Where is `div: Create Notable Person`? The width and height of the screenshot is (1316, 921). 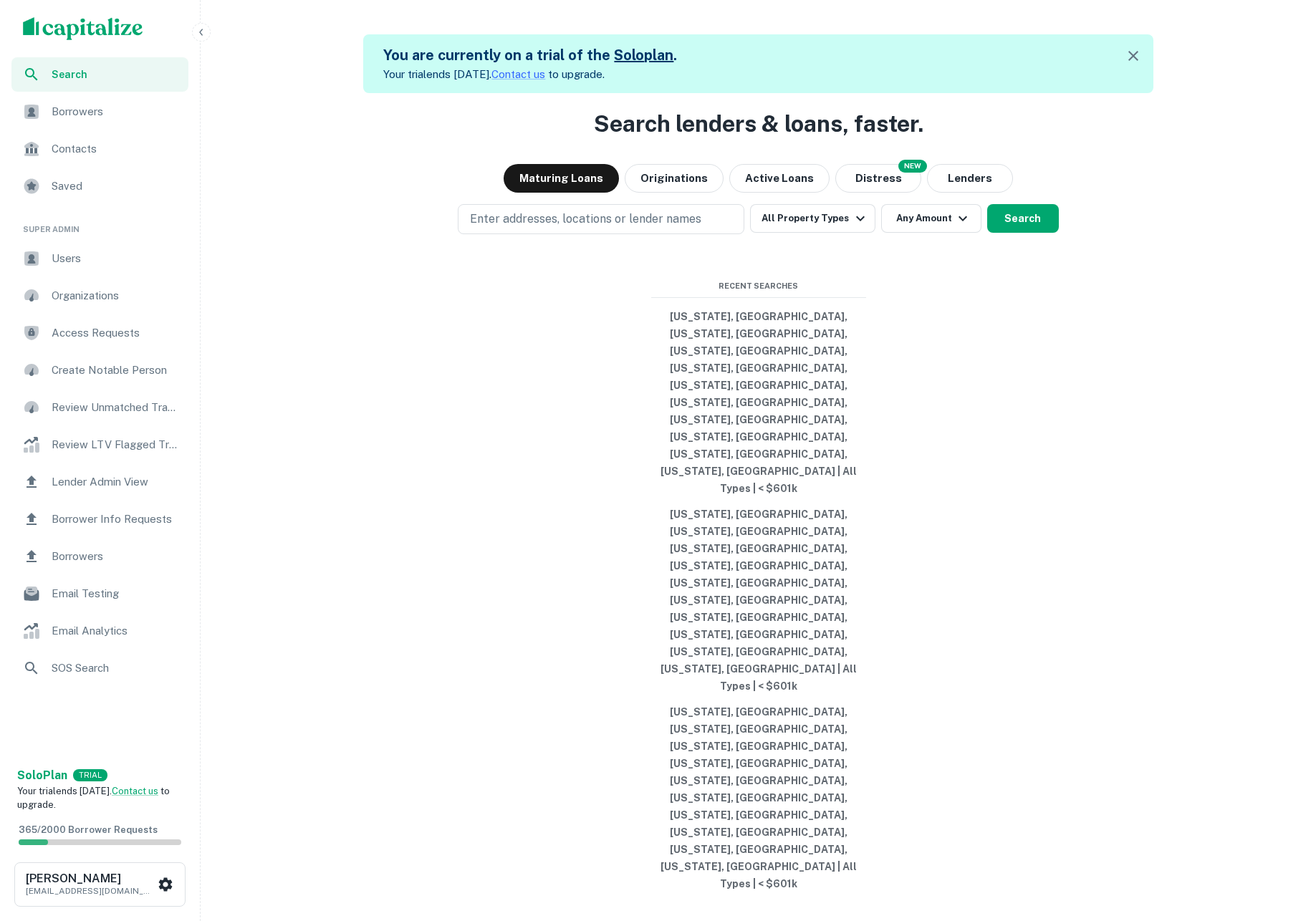 div: Create Notable Person is located at coordinates (99, 370).